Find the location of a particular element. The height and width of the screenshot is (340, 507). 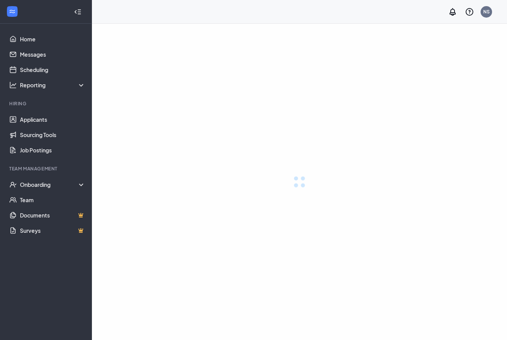

div: Onboarding is located at coordinates (53, 185).